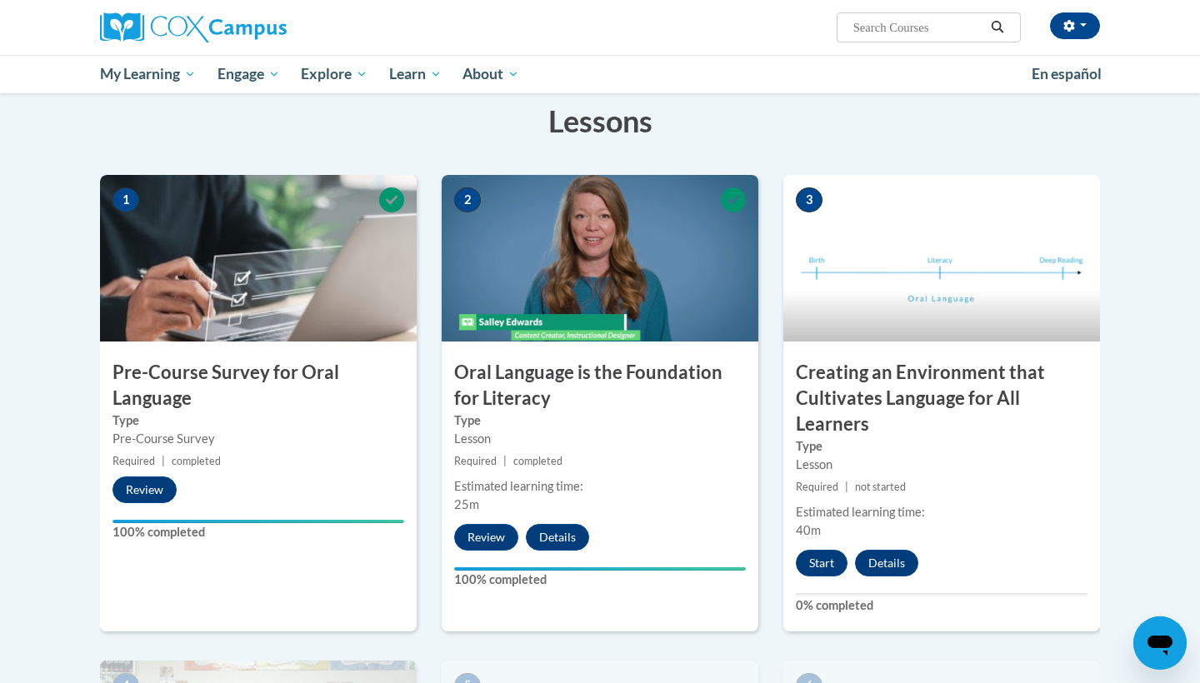 The height and width of the screenshot is (683, 1200). What do you see at coordinates (258, 439) in the screenshot?
I see `div: Pre-Course Survey` at bounding box center [258, 439].